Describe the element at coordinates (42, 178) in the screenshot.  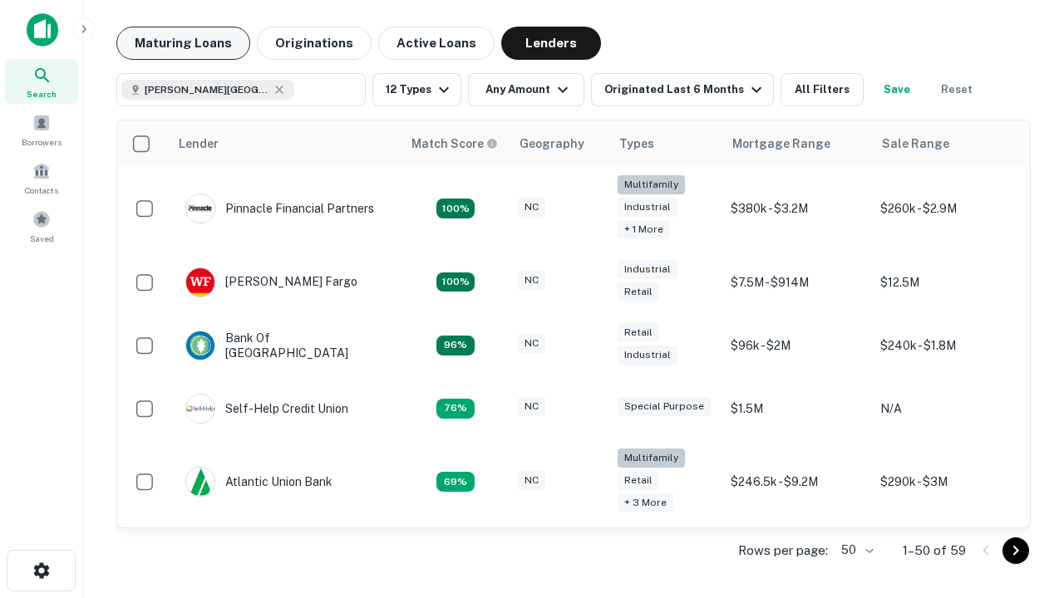
I see `a: Contacts` at that location.